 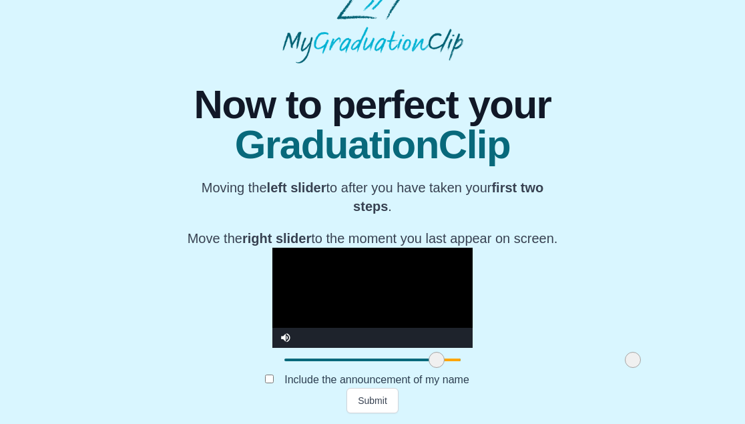 What do you see at coordinates (373, 238) in the screenshot?
I see `p: Move the to the moment you last appear on screen.` at bounding box center [373, 238].